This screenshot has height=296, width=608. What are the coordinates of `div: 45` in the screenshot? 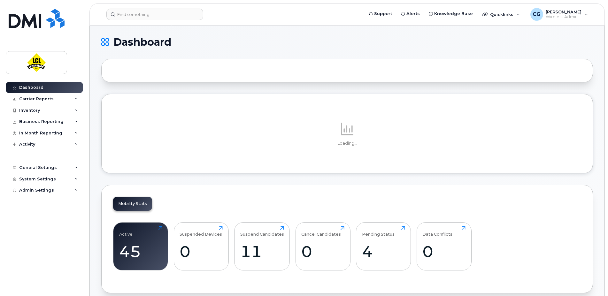 It's located at (140, 251).